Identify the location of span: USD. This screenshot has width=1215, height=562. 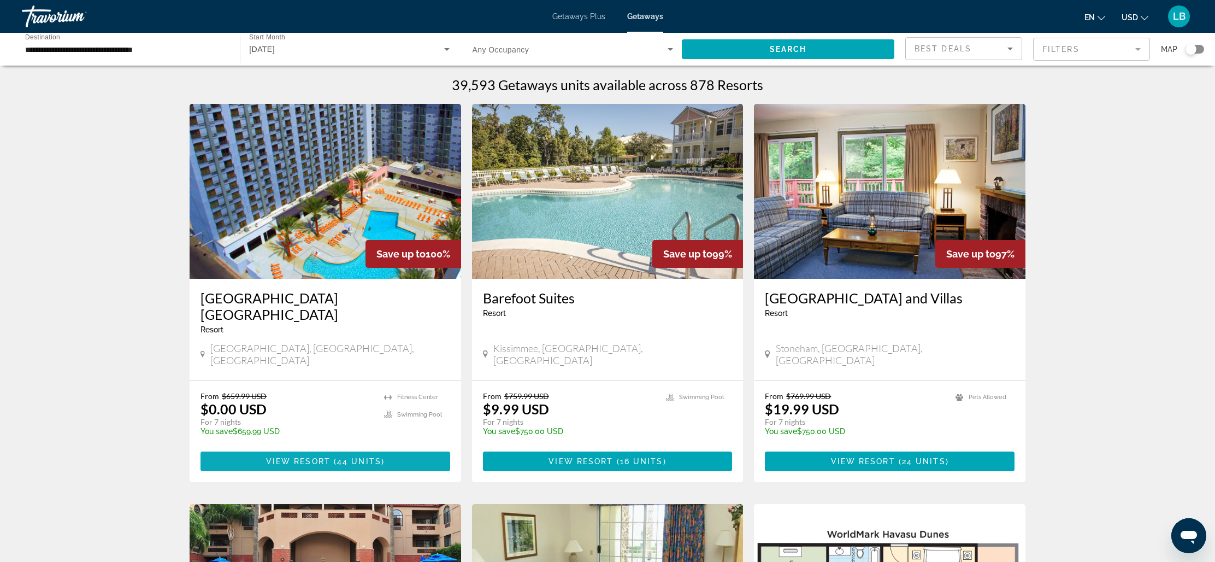
(1130, 17).